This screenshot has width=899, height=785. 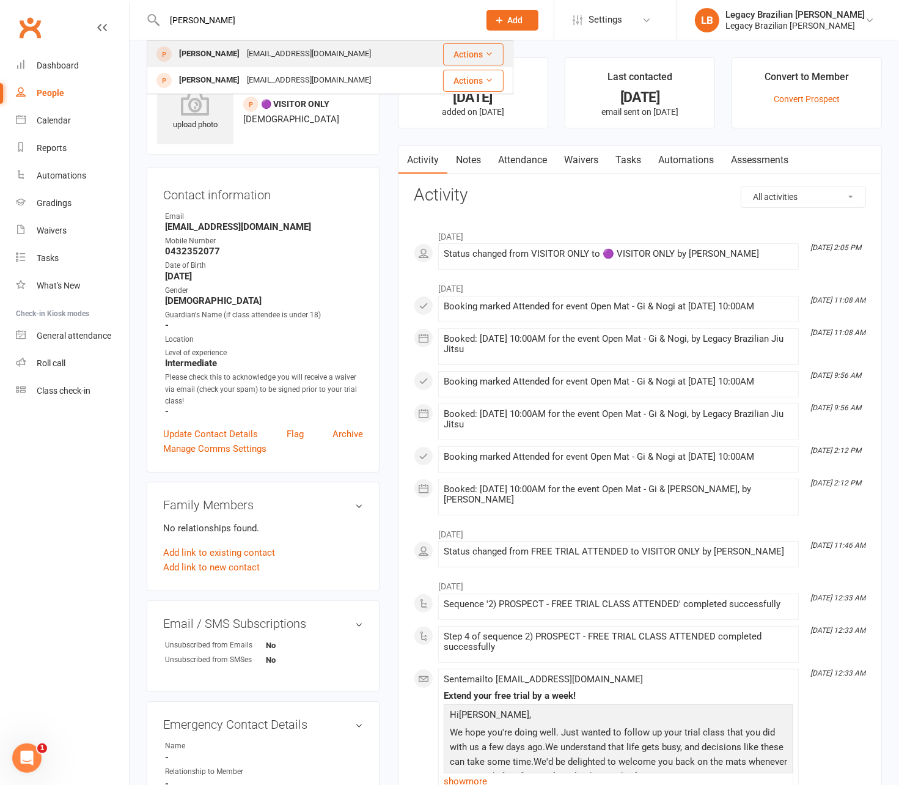 What do you see at coordinates (619, 696) in the screenshot?
I see `div: Extend your free trial by a week!` at bounding box center [619, 696].